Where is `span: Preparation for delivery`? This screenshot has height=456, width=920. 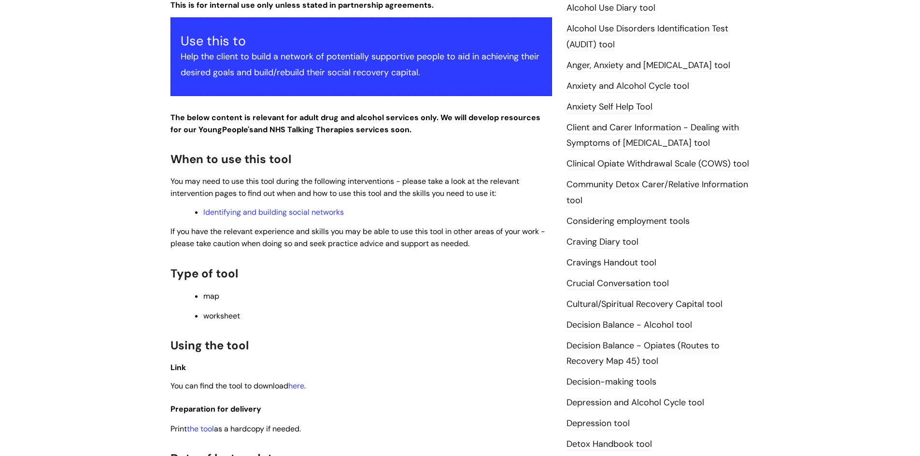 span: Preparation for delivery is located at coordinates (216, 409).